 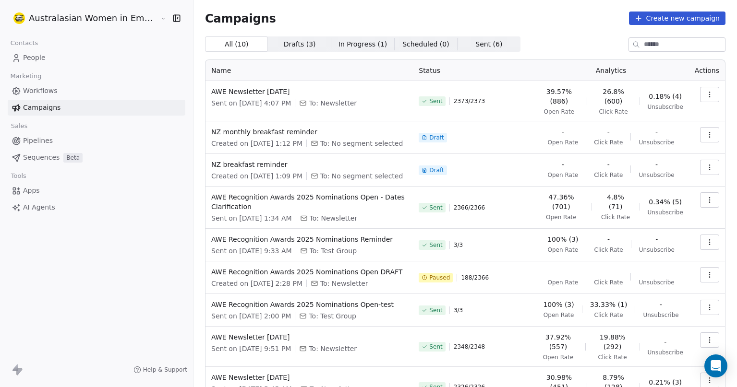 What do you see at coordinates (615, 202) in the screenshot?
I see `span: 4.8% (71)` at bounding box center [615, 202].